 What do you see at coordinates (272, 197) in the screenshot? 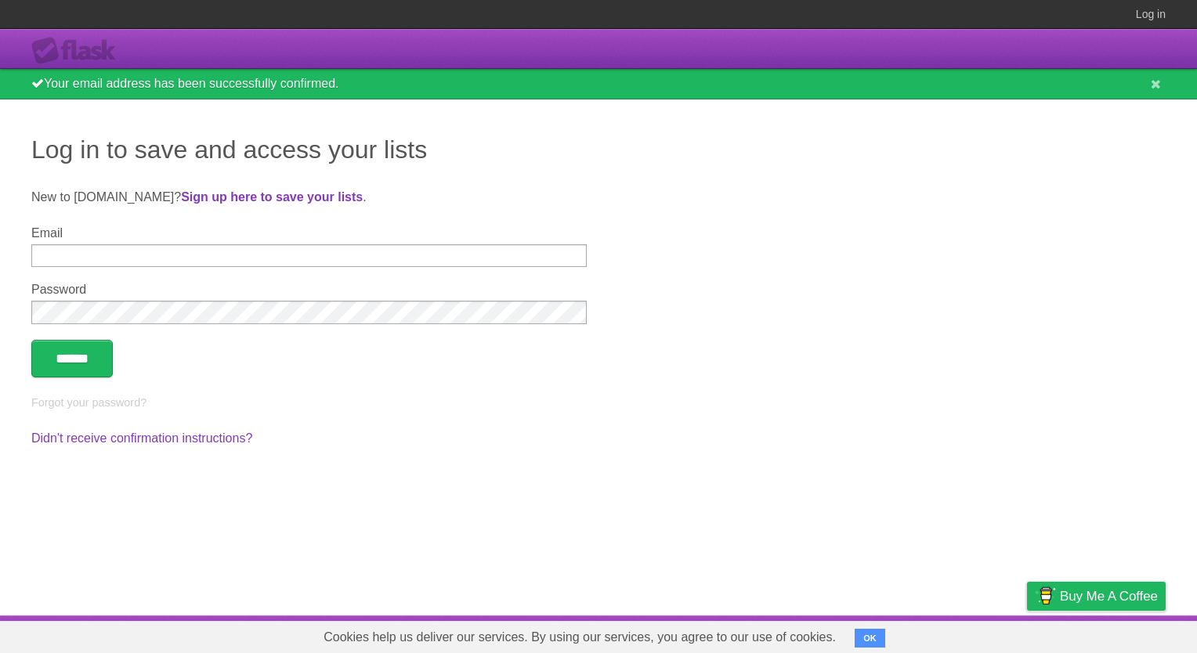
I see `a: Sign up here to save your lists` at bounding box center [272, 197].